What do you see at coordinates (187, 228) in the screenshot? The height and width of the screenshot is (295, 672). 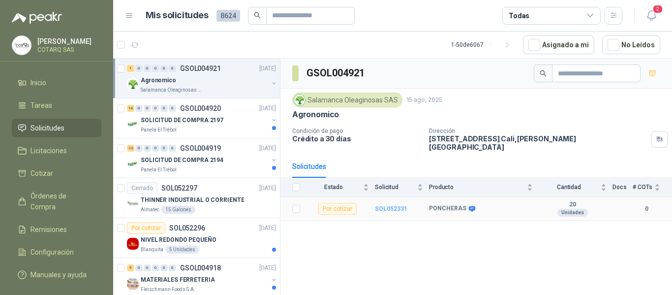 I see `p: SOL052296` at bounding box center [187, 228].